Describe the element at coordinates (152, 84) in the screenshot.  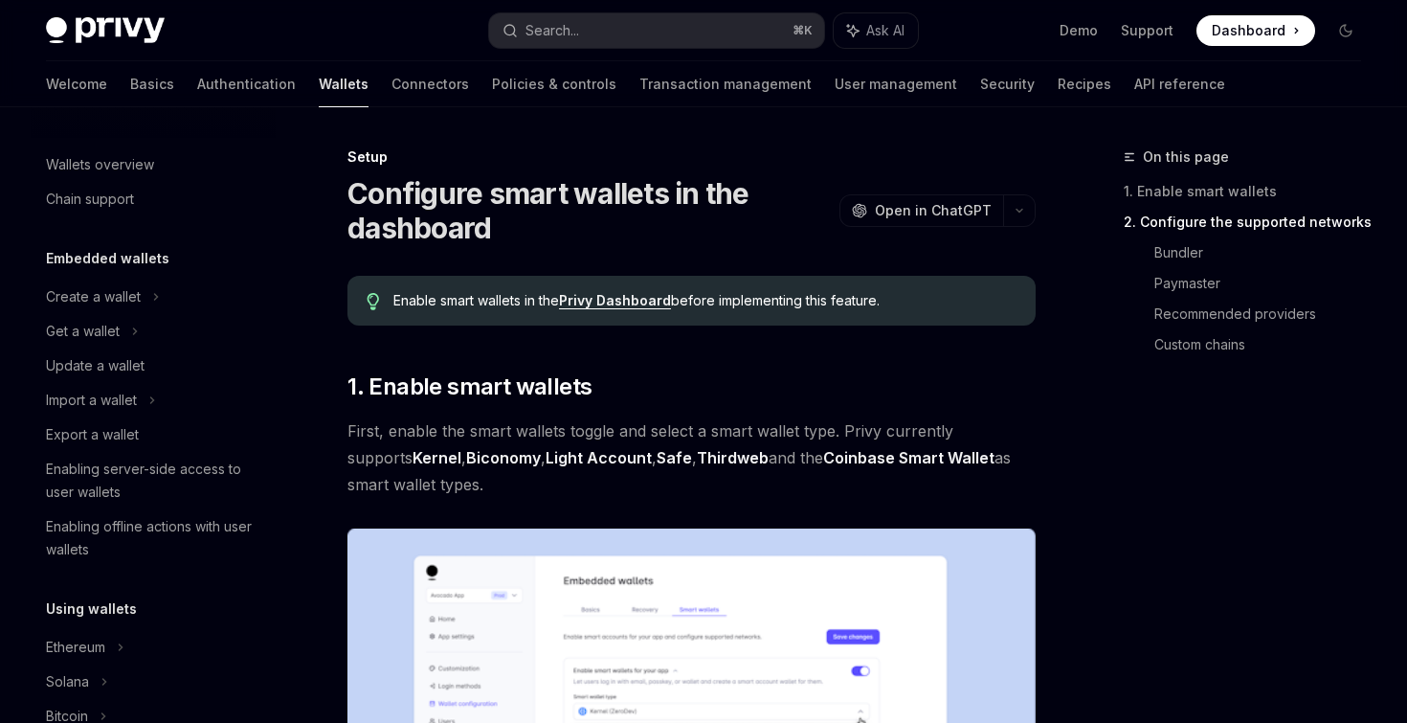
I see `a: Basics` at that location.